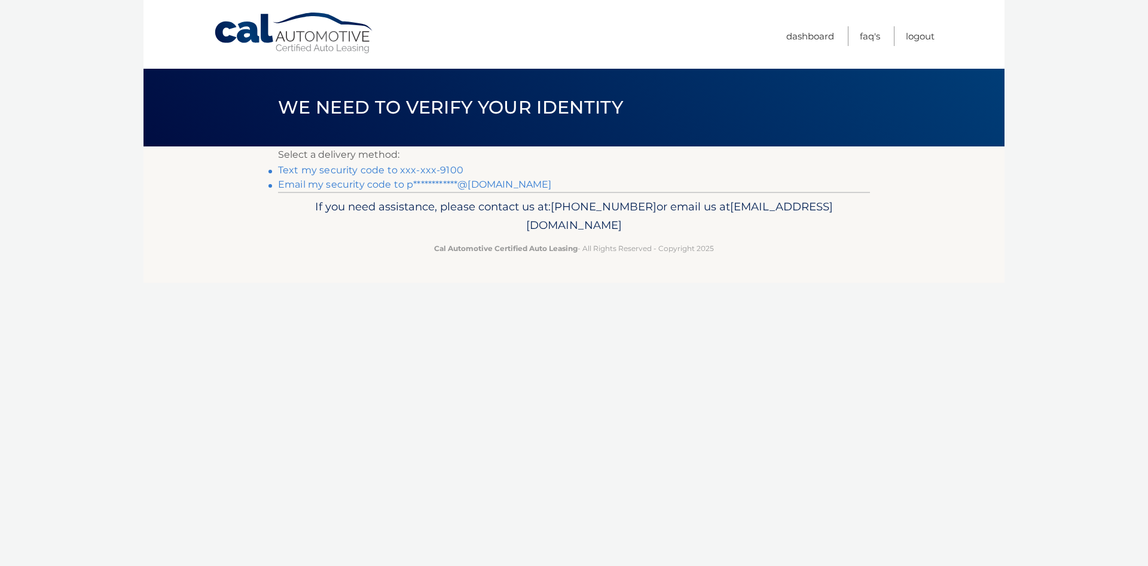 The height and width of the screenshot is (566, 1148). Describe the element at coordinates (574, 248) in the screenshot. I see `p: - All Rights Reserved - Copyright 2025` at that location.